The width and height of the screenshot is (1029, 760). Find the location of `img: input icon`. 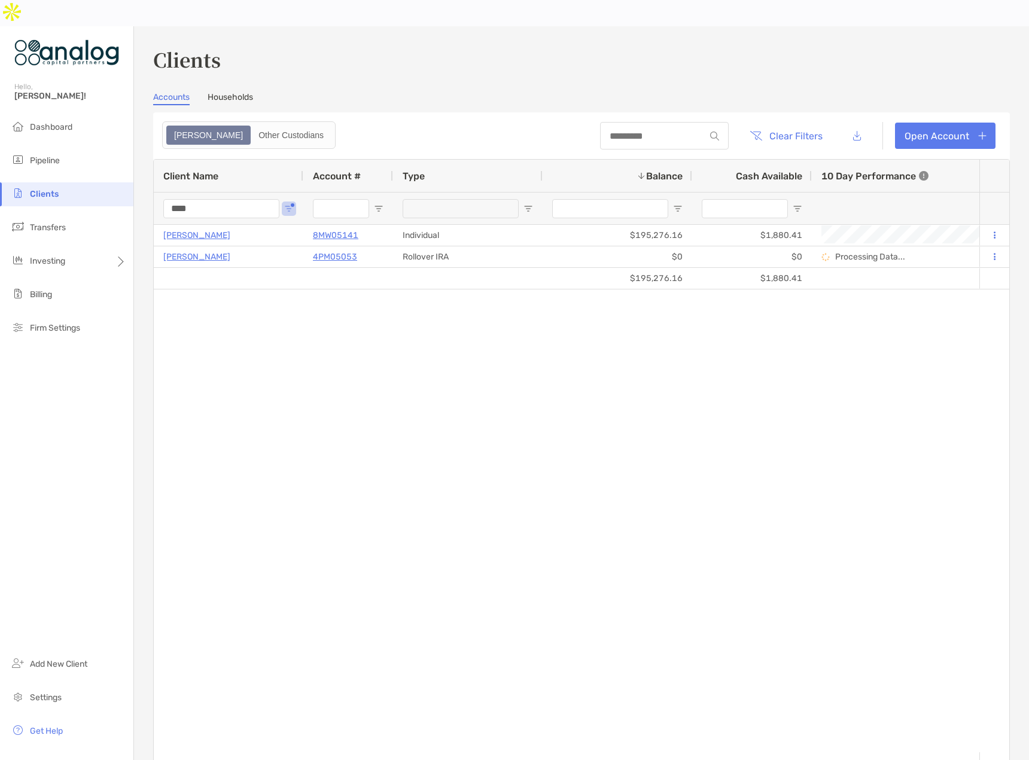

img: input icon is located at coordinates (714, 136).